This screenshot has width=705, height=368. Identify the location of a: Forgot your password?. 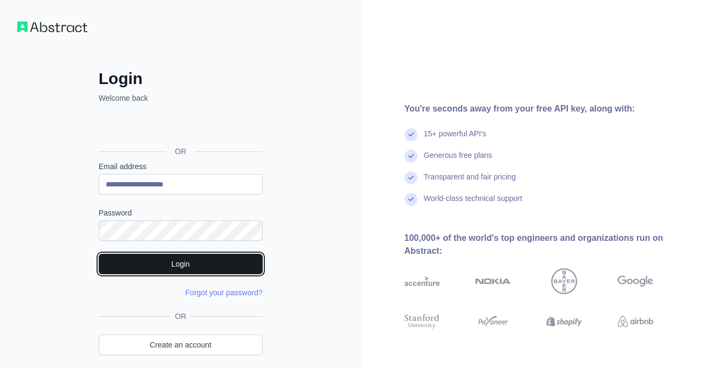
(224, 293).